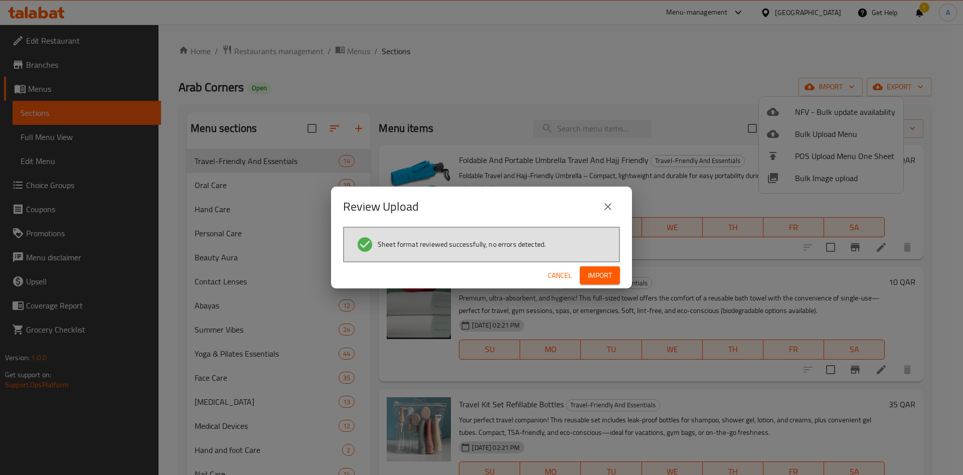 This screenshot has width=963, height=475. I want to click on span: Sheet format reviewed successfully, no errors detected., so click(462, 244).